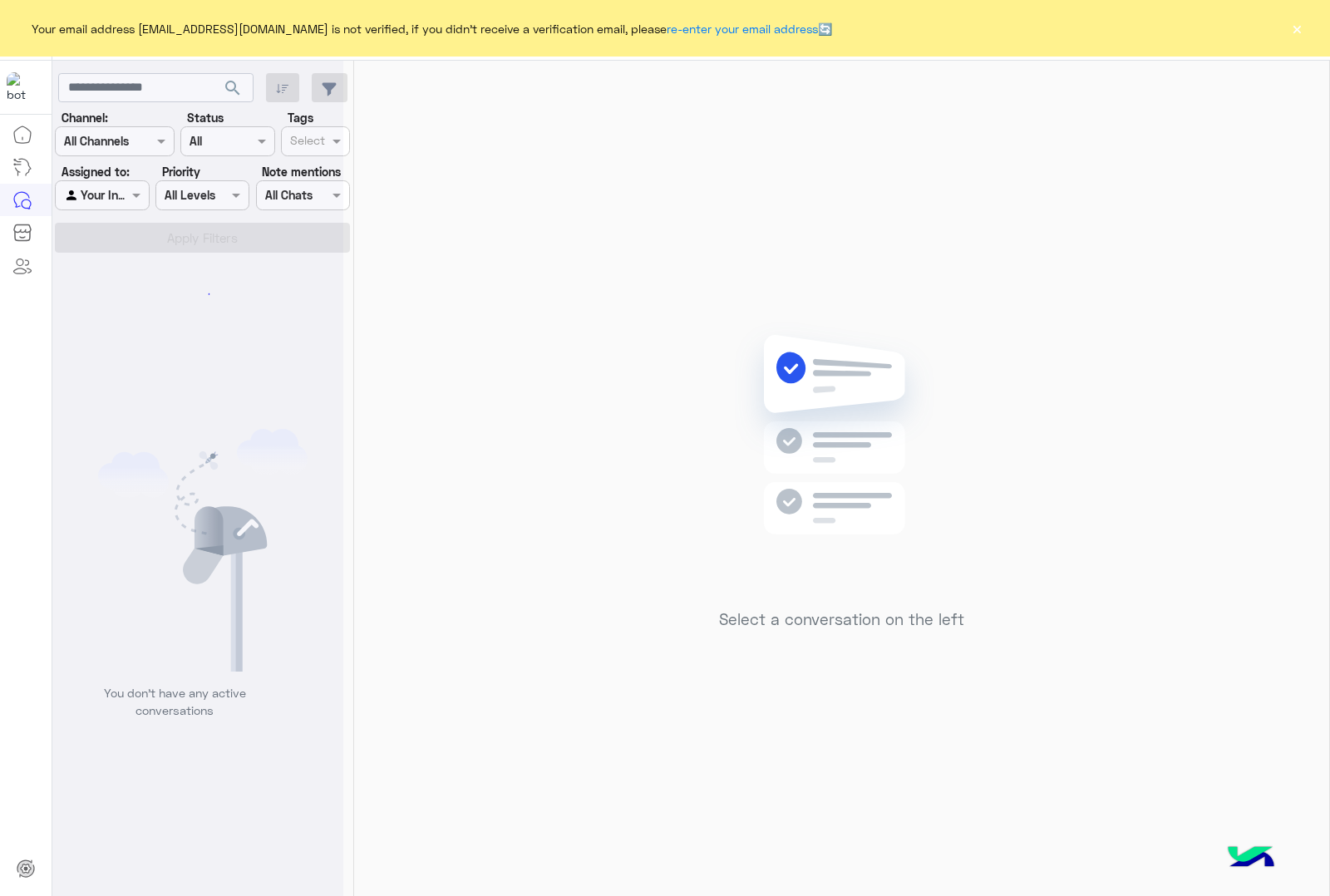  Describe the element at coordinates (842, 619) in the screenshot. I see `h5: Select a conversation on the left` at that location.